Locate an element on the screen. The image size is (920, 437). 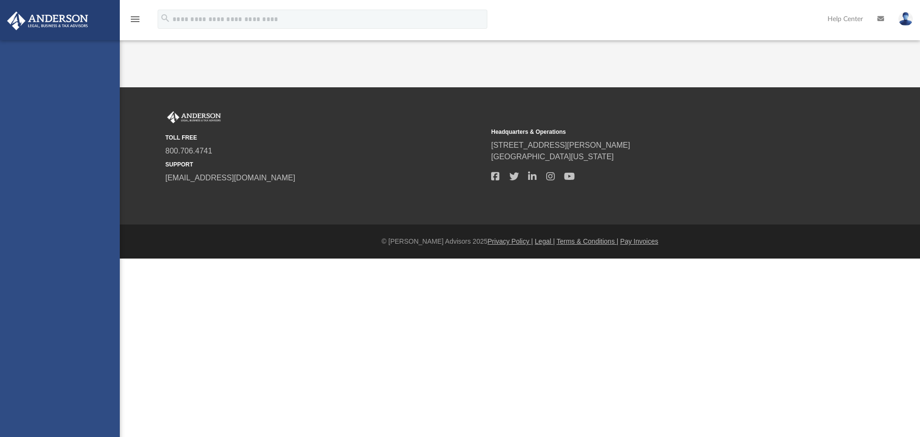
a: Terms & Conditions | is located at coordinates (588, 241).